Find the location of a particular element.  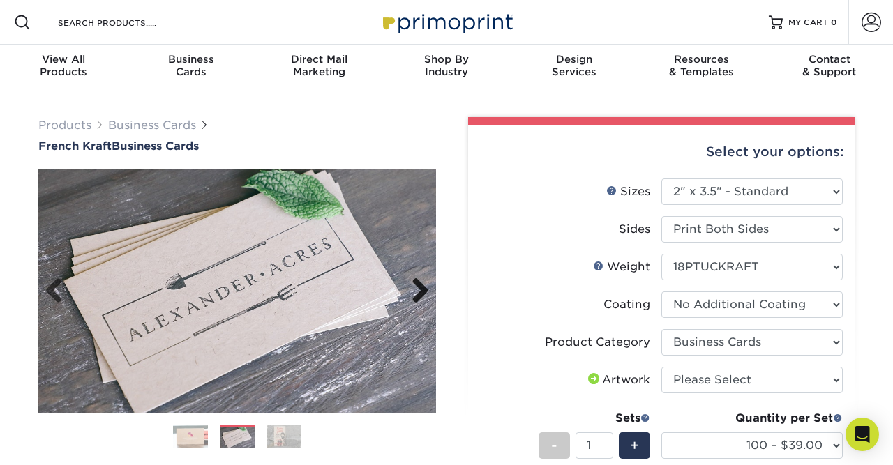

div: & Templates is located at coordinates (701, 66).